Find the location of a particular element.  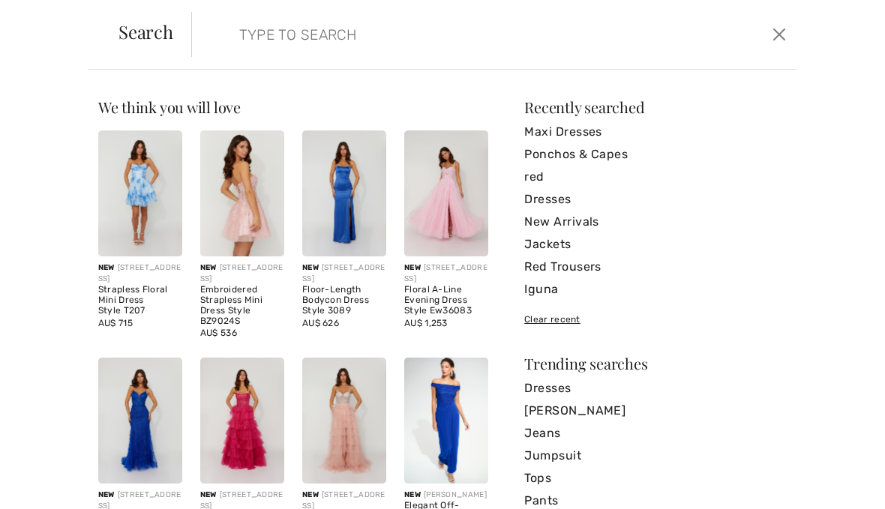

button: Close is located at coordinates (779, 34).